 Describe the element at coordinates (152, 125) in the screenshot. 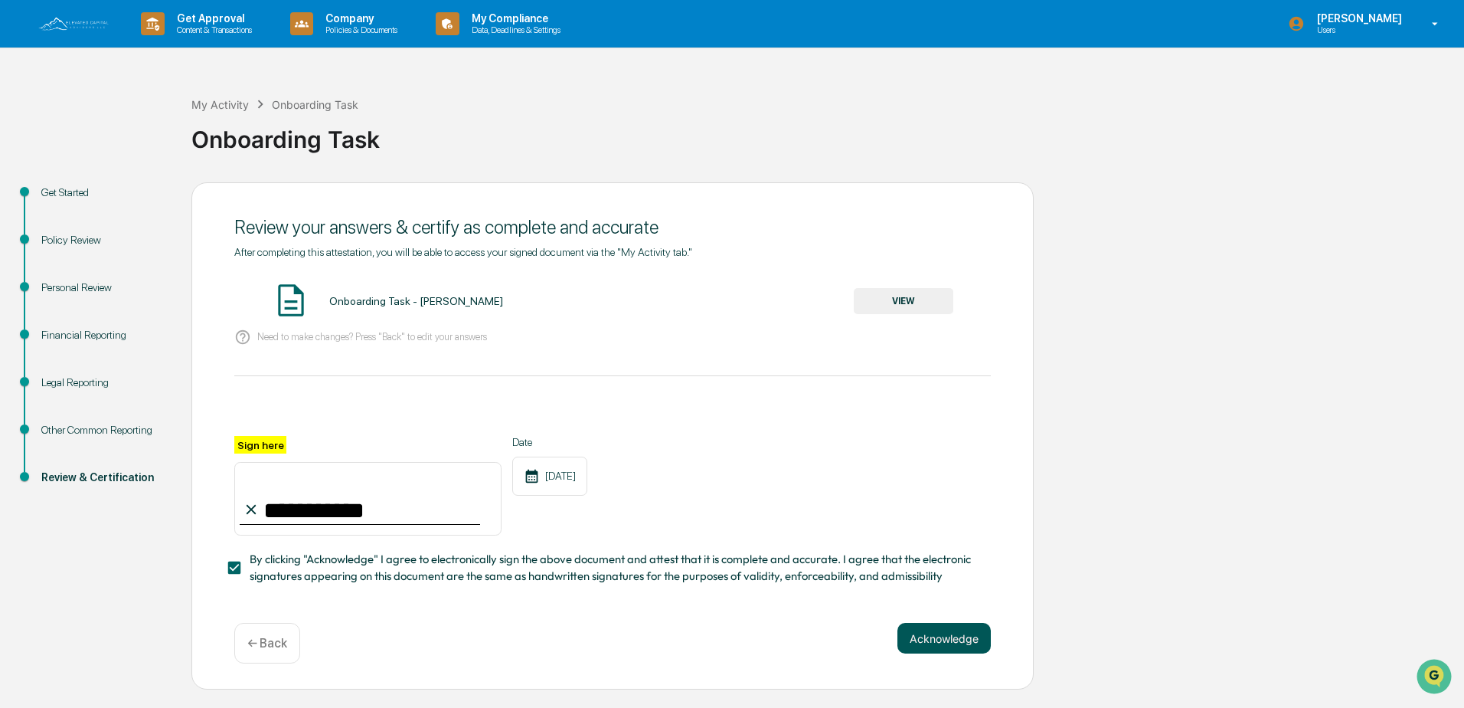

I see `div: Start new chat` at that location.